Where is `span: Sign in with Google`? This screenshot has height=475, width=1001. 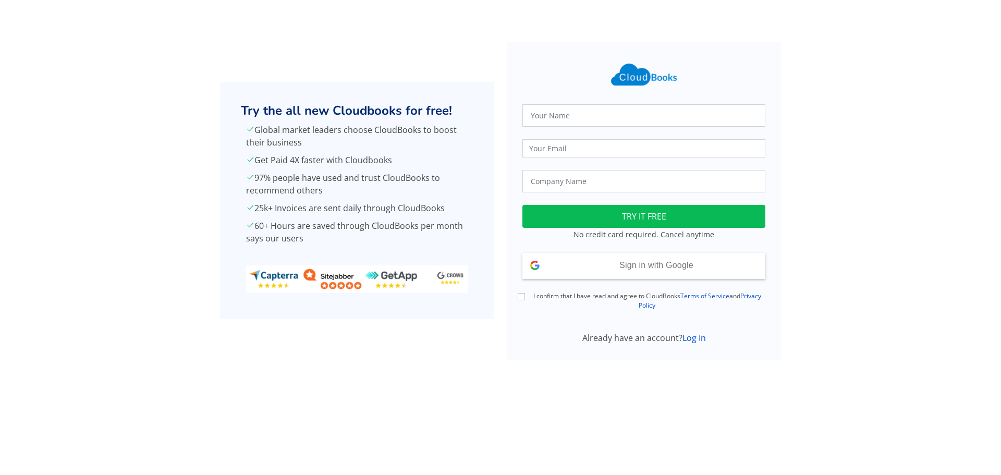
span: Sign in with Google is located at coordinates (657, 265).